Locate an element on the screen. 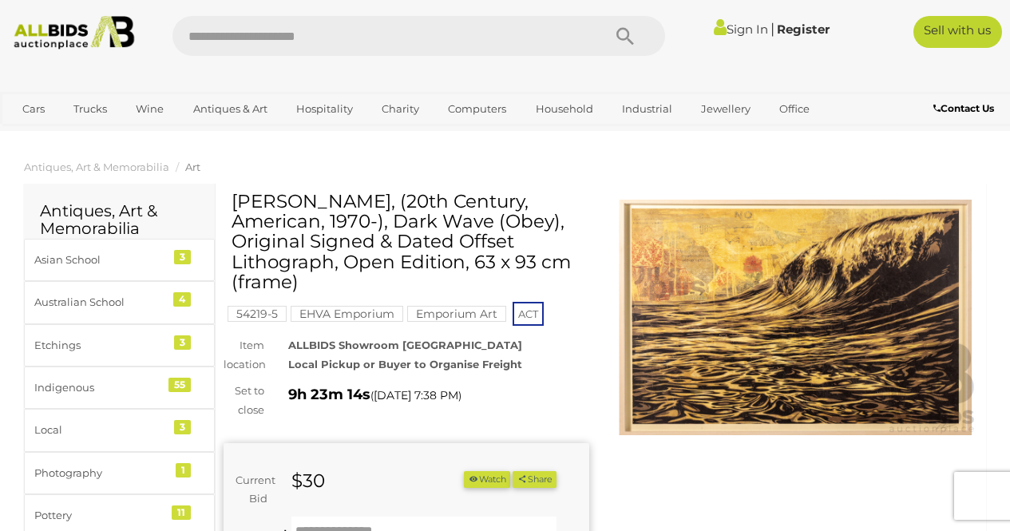  a: Emporium Art is located at coordinates (457, 314).